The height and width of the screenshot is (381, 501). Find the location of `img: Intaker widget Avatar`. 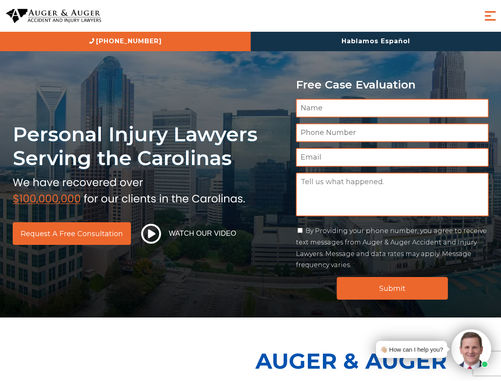

img: Intaker widget Avatar is located at coordinates (472, 349).